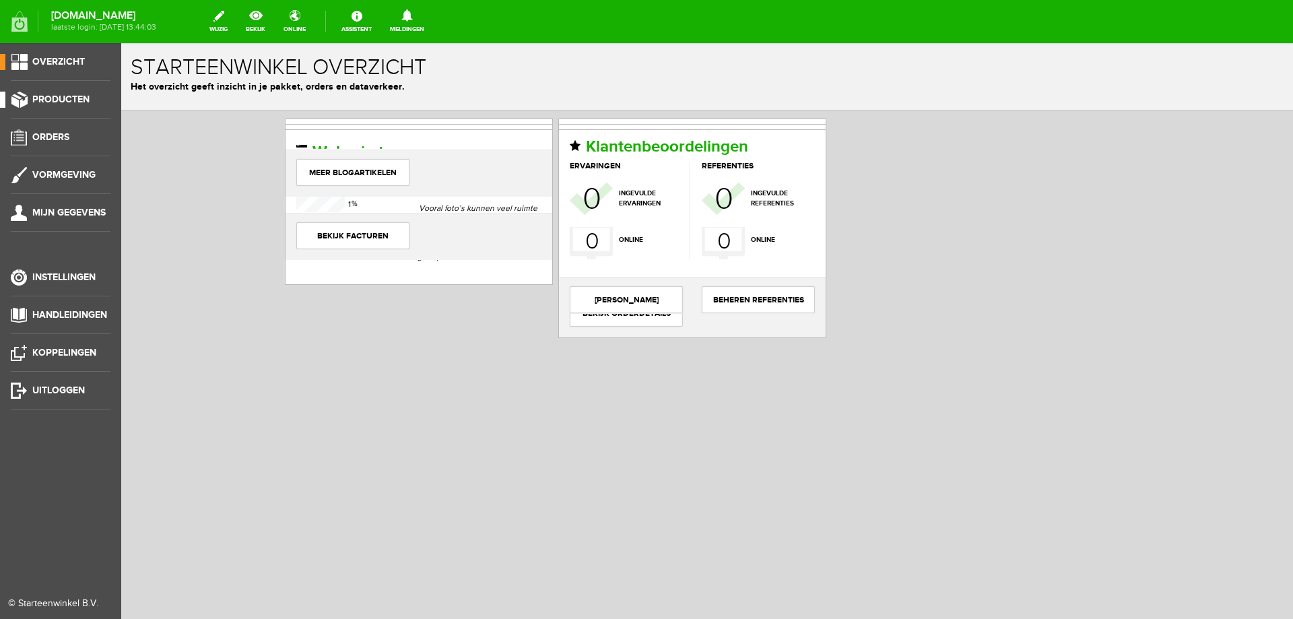  What do you see at coordinates (637, 123) in the screenshot?
I see `h3: referenties` at bounding box center [637, 123].